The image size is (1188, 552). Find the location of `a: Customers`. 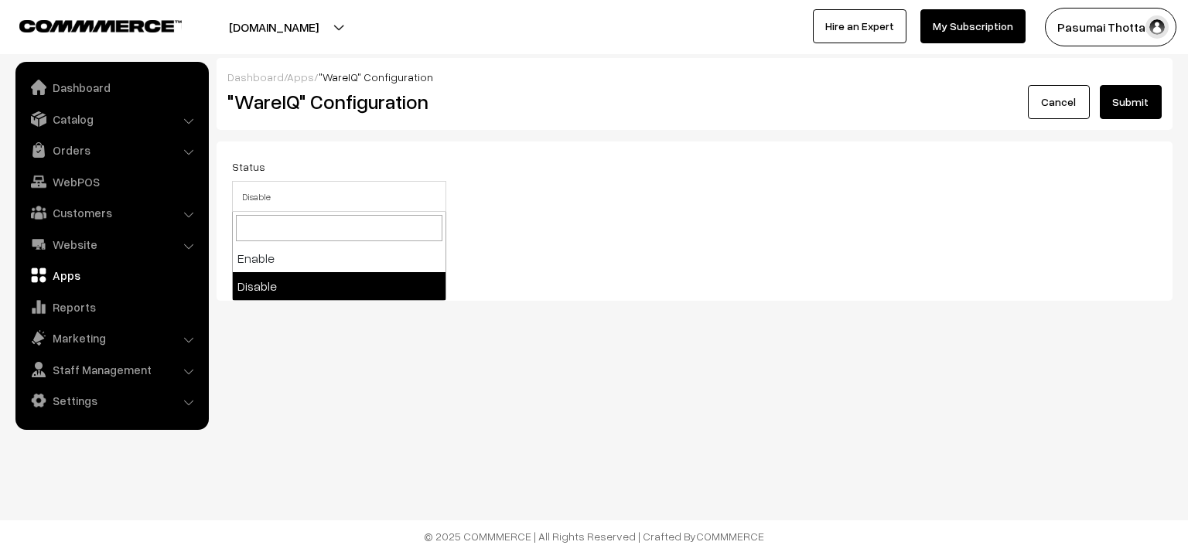

a: Customers is located at coordinates (111, 213).